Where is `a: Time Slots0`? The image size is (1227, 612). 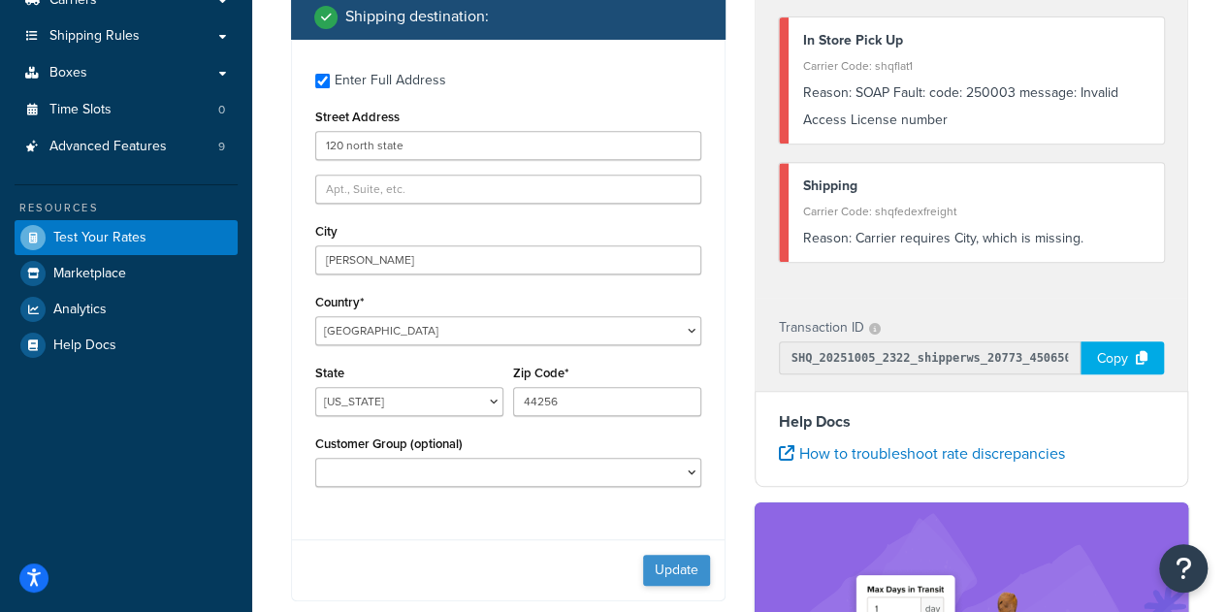
a: Time Slots0 is located at coordinates (126, 110).